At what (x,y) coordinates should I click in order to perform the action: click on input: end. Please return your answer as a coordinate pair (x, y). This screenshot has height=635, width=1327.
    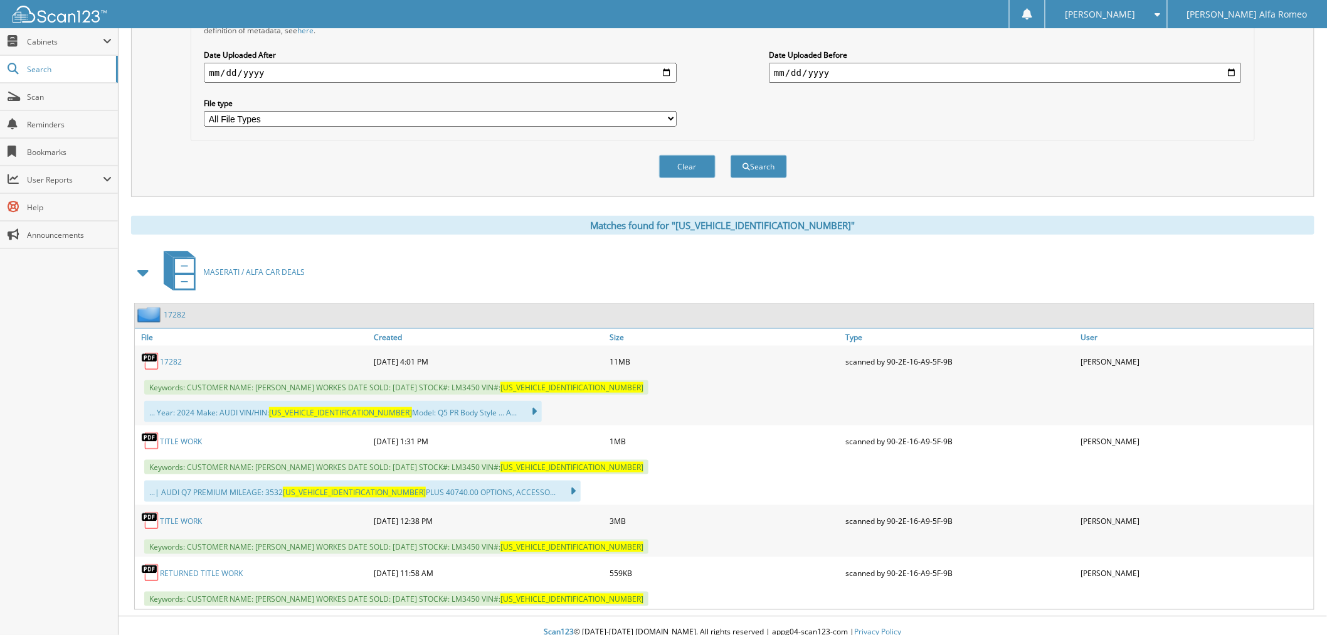
    Looking at the image, I should click on (1005, 73).